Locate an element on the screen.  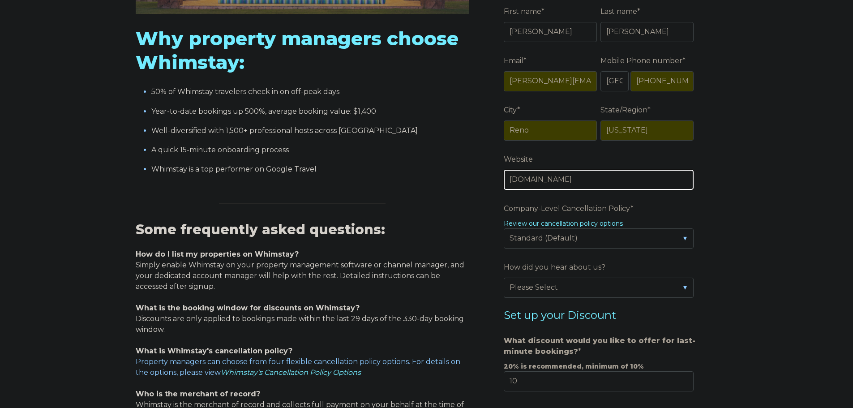
span: Whimstay is a top performer on Google Travel is located at coordinates (234, 169).